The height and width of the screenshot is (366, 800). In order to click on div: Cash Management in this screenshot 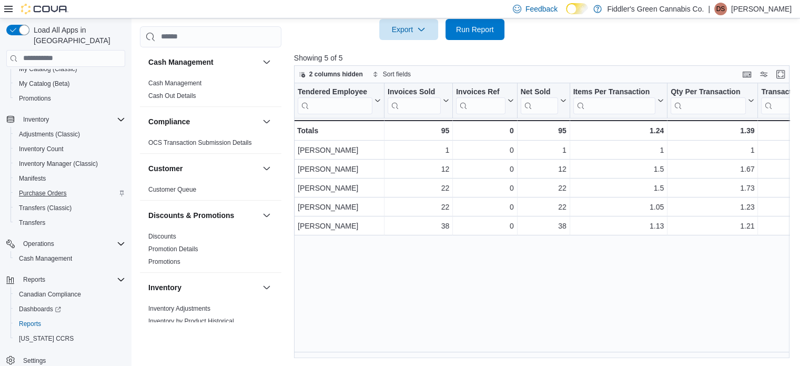, I will do `click(211, 92)`.